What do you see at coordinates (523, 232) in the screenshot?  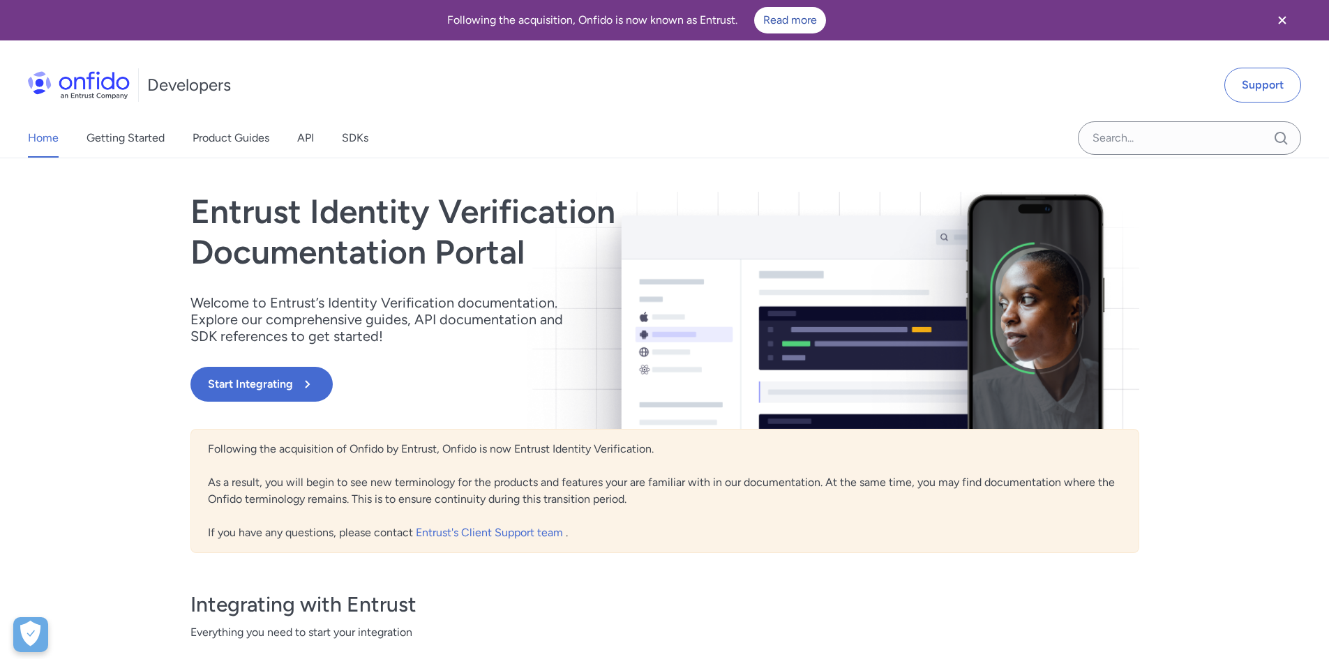 I see `h1: Entrust Identity Verification Documentation Portal` at bounding box center [523, 232].